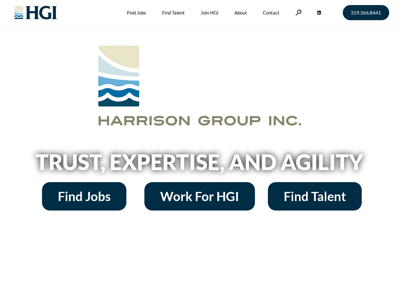 This screenshot has height=303, width=399. Describe the element at coordinates (314, 196) in the screenshot. I see `span: Find Talent` at that location.